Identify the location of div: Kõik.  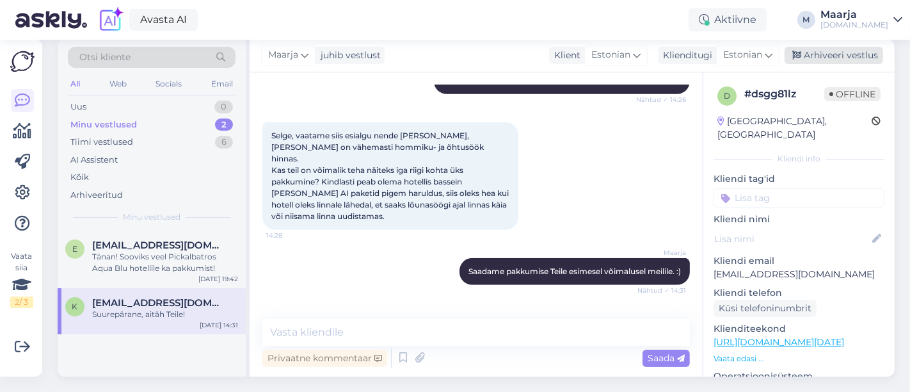
(79, 177).